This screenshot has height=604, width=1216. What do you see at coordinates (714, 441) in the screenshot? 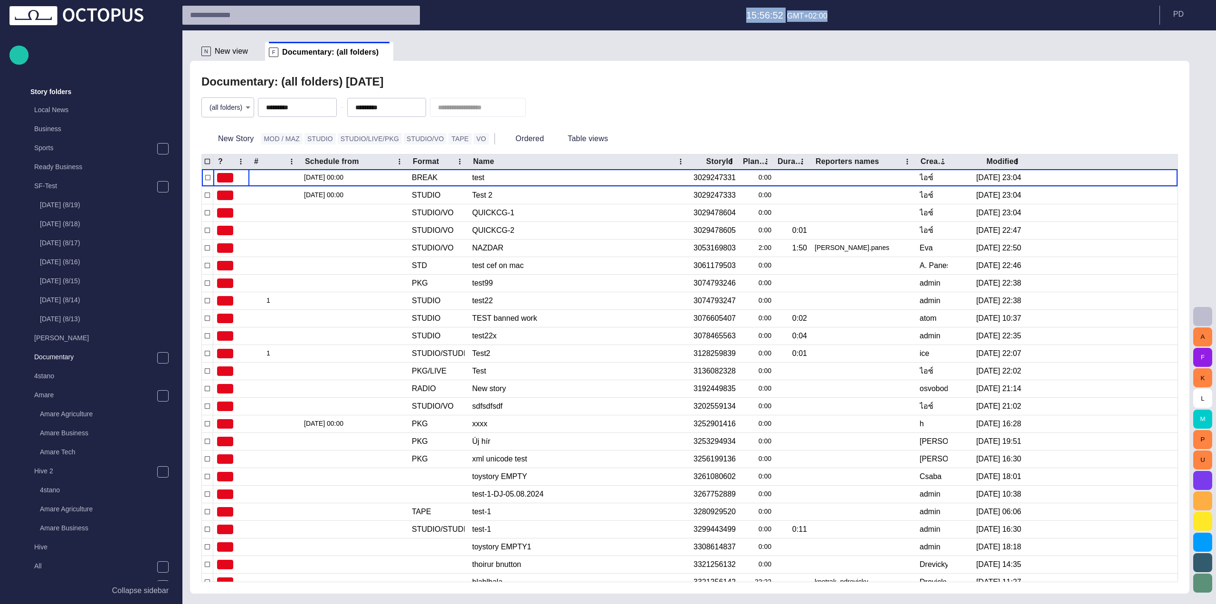
I see `div: 3253294934` at bounding box center [714, 441].